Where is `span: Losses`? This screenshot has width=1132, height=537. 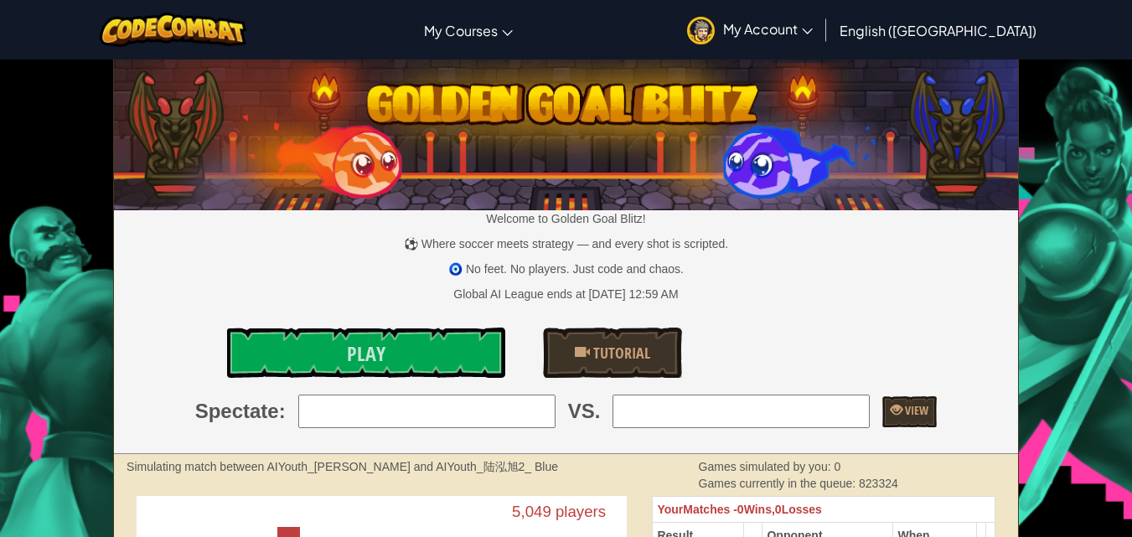
span: Losses is located at coordinates (802, 510).